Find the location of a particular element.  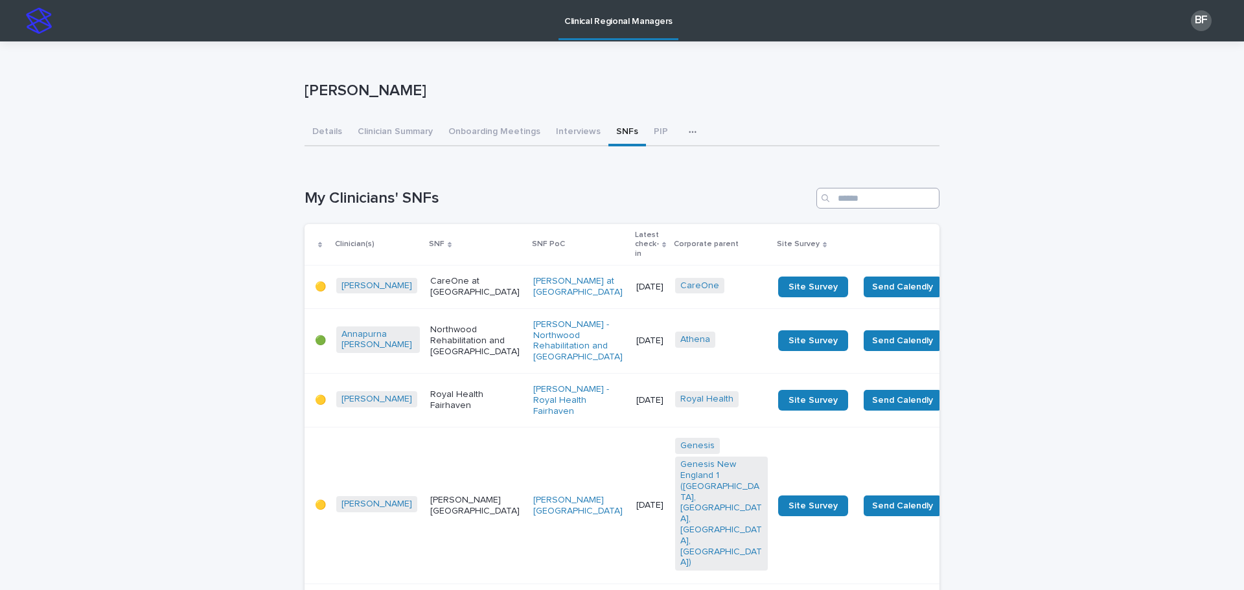

button: Clinician Summary is located at coordinates (395, 133).